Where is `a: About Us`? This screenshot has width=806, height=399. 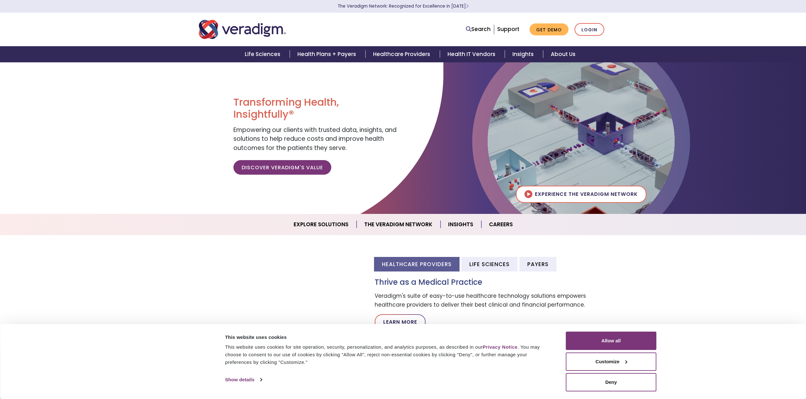 a: About Us is located at coordinates (563, 54).